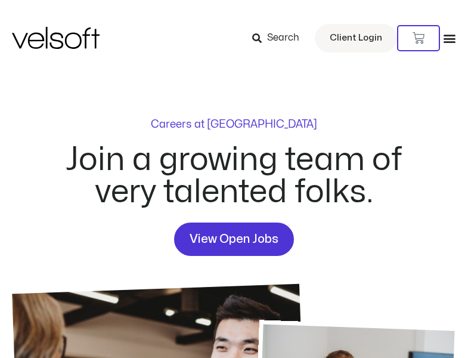  I want to click on span: Client Login, so click(356, 38).